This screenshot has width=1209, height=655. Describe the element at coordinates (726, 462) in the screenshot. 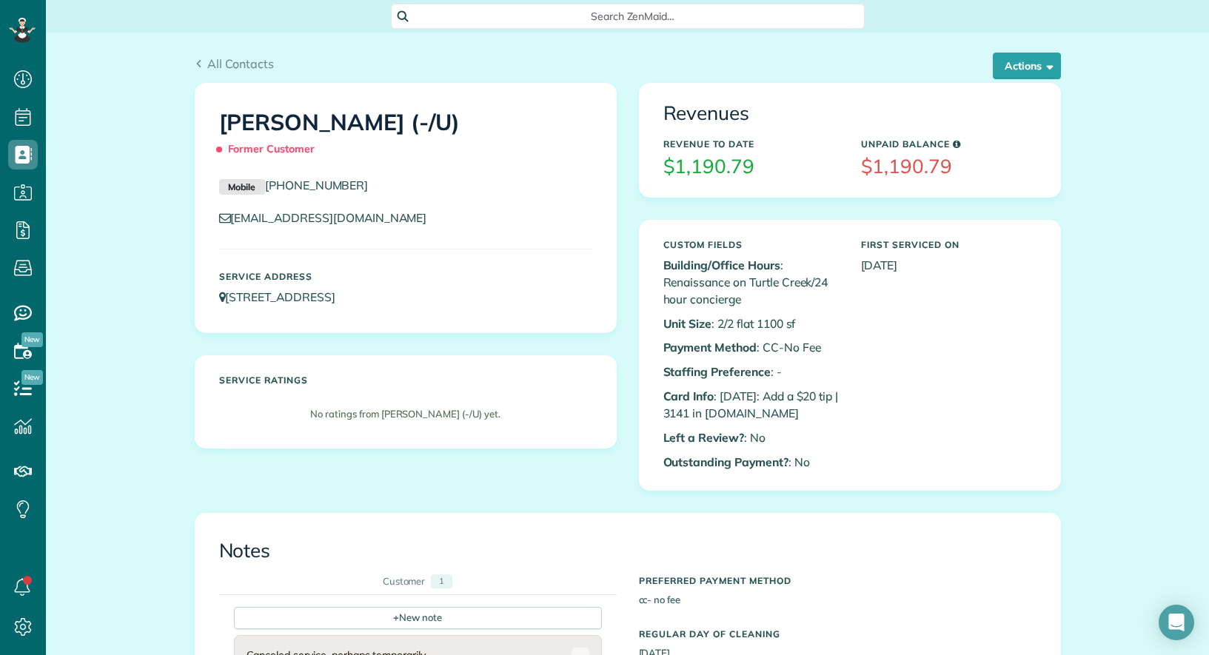

I see `b: Outstanding Payment?` at that location.